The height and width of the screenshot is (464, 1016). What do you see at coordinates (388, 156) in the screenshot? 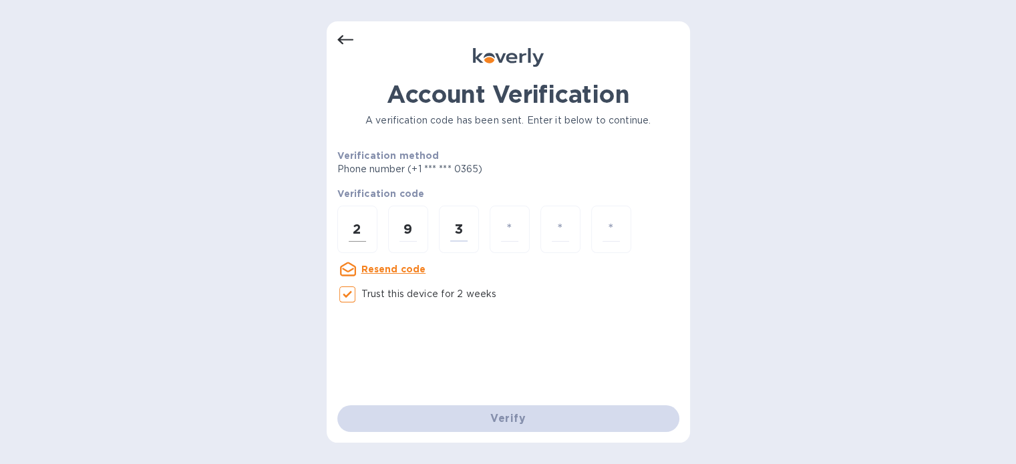
I see `b: Verification method` at bounding box center [388, 156].